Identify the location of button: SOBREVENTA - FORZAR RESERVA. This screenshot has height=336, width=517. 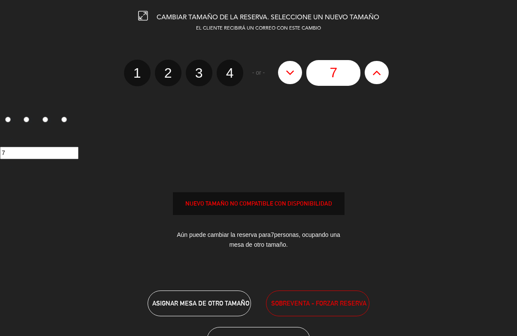
(317, 303).